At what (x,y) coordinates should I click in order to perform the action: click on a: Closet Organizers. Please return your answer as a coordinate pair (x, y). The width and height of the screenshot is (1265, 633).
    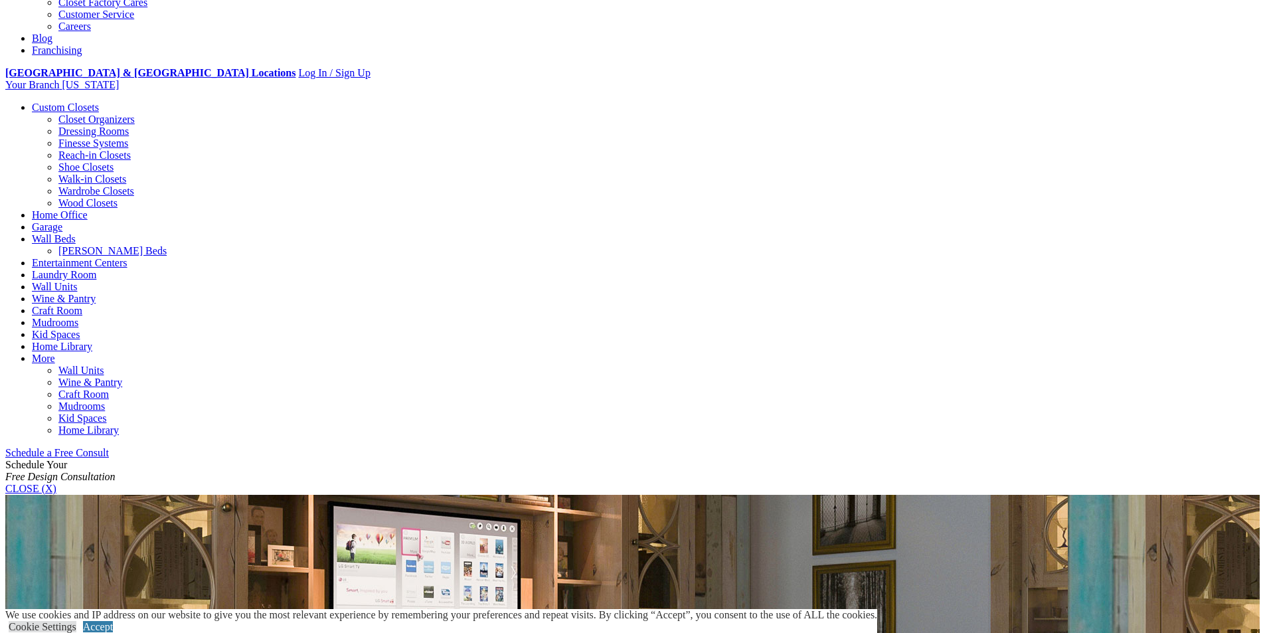
    Looking at the image, I should click on (96, 119).